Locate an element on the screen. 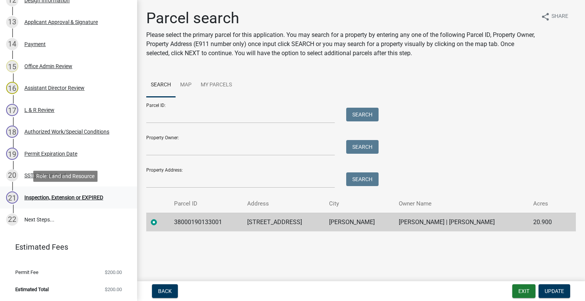 Image resolution: width=585 pixels, height=301 pixels. a: My Parcels is located at coordinates (216, 85).